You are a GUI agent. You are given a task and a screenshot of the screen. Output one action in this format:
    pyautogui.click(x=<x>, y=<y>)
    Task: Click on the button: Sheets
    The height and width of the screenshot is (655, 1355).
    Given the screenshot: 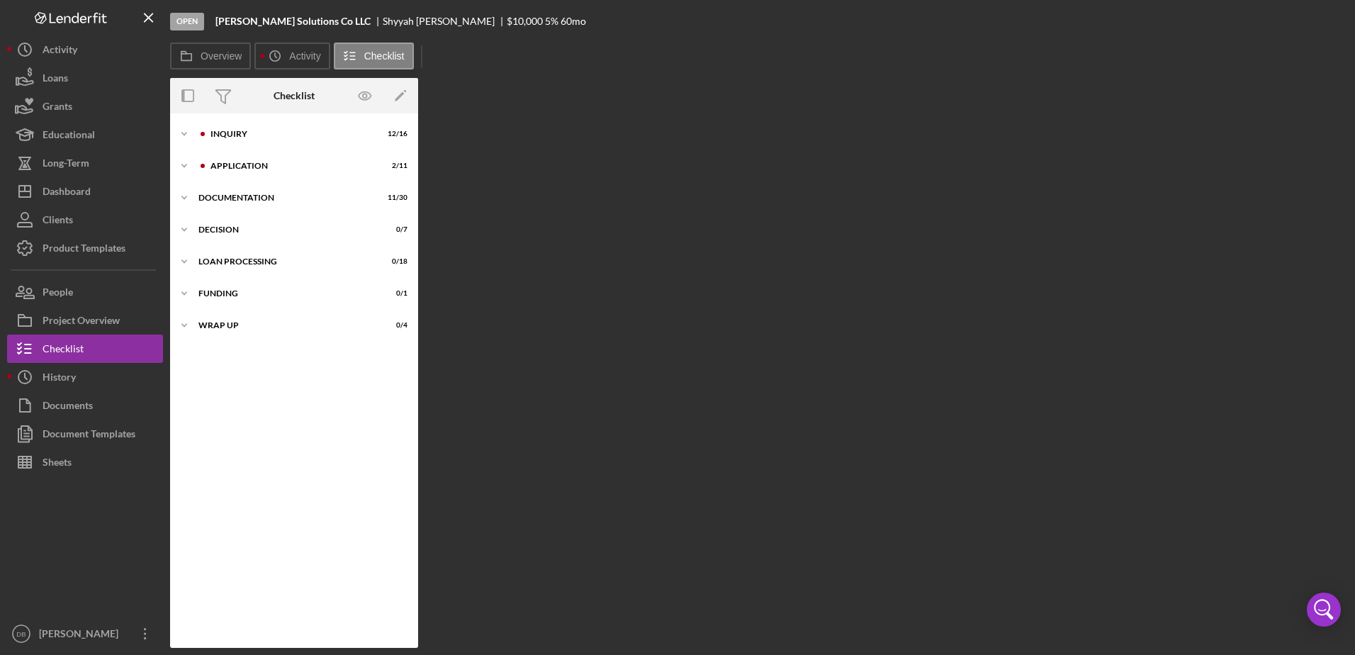 What is the action you would take?
    pyautogui.click(x=85, y=462)
    